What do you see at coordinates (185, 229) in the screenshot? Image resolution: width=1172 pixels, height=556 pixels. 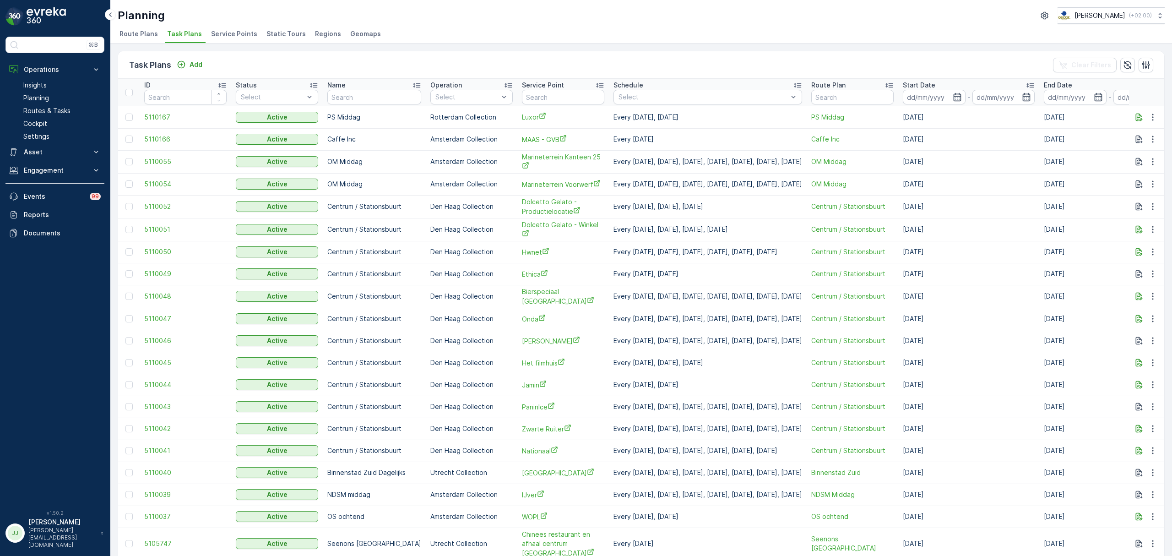 I see `a: 5110051` at bounding box center [185, 229].